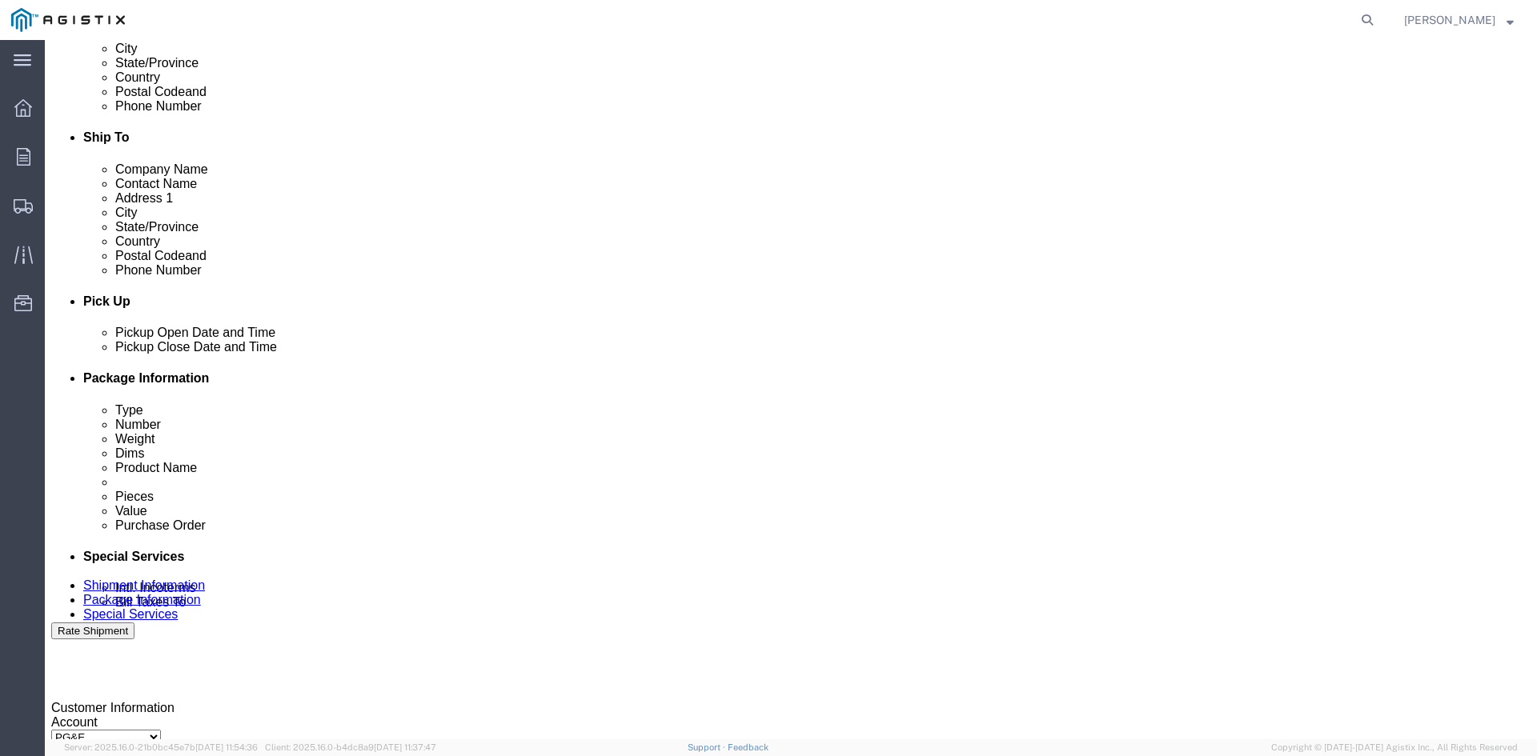  What do you see at coordinates (68, 20) in the screenshot?
I see `img: logo` at bounding box center [68, 20].